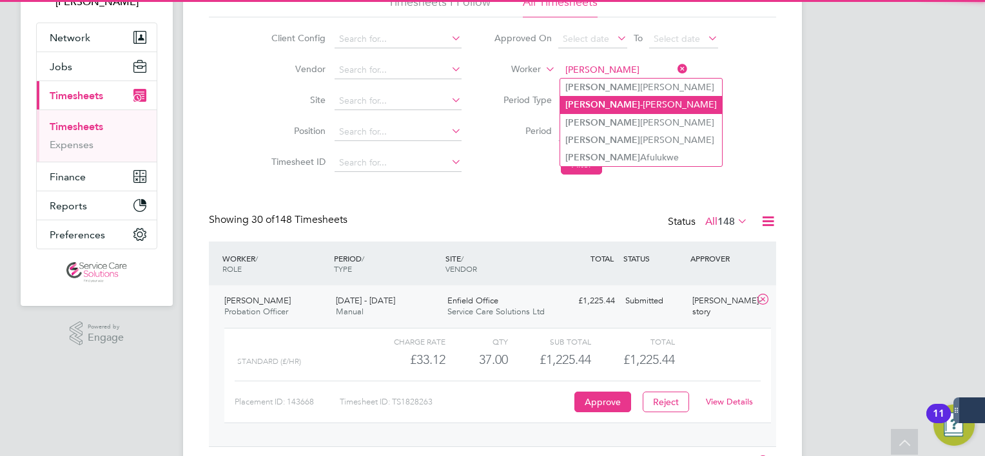 This screenshot has width=985, height=456. I want to click on span: Preferences, so click(77, 235).